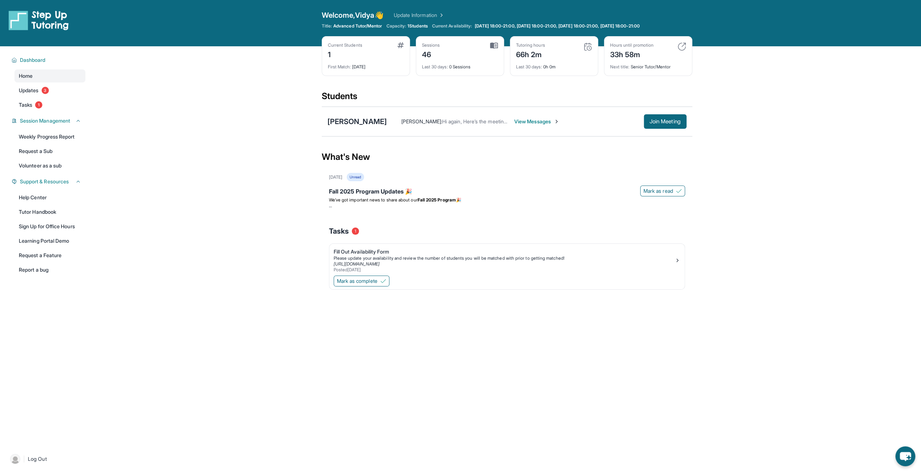 The width and height of the screenshot is (921, 472). I want to click on button: Session Management, so click(49, 121).